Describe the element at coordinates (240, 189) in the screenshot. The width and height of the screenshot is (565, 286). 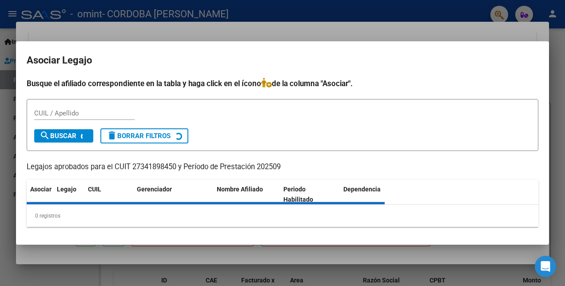
I see `span: Nombre Afiliado` at that location.